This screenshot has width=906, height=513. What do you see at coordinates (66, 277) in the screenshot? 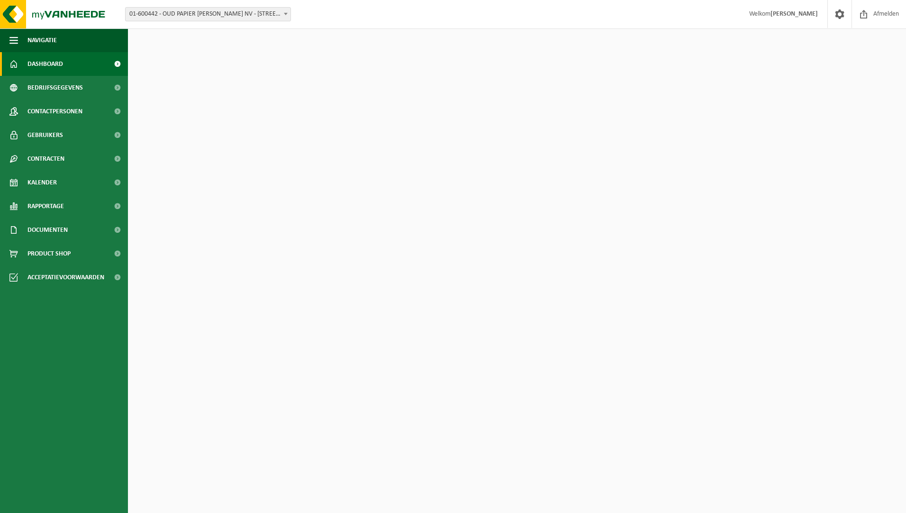
I see `span: Acceptatievoorwaarden` at bounding box center [66, 277].